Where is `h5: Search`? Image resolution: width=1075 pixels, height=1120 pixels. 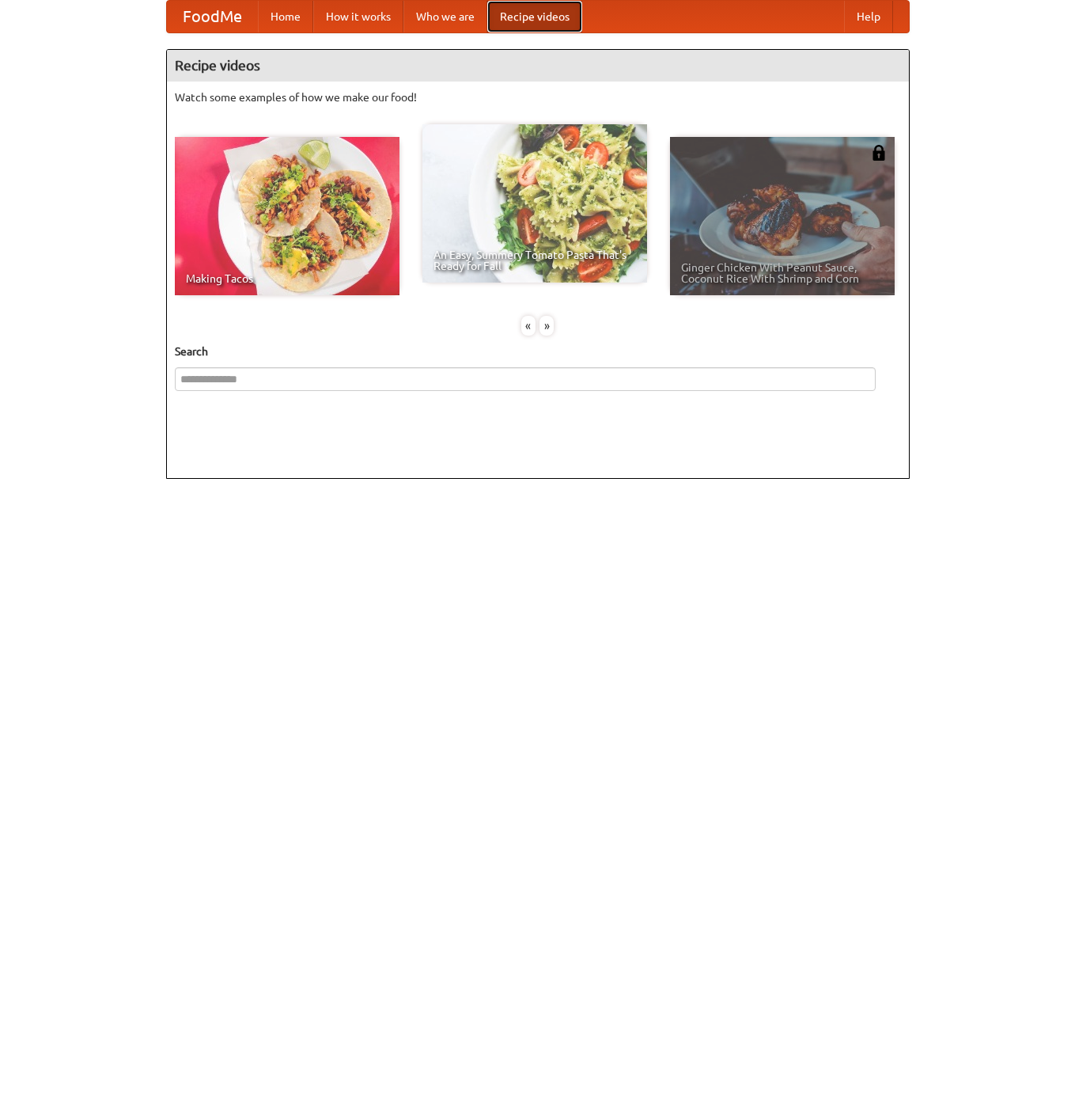
h5: Search is located at coordinates (538, 351).